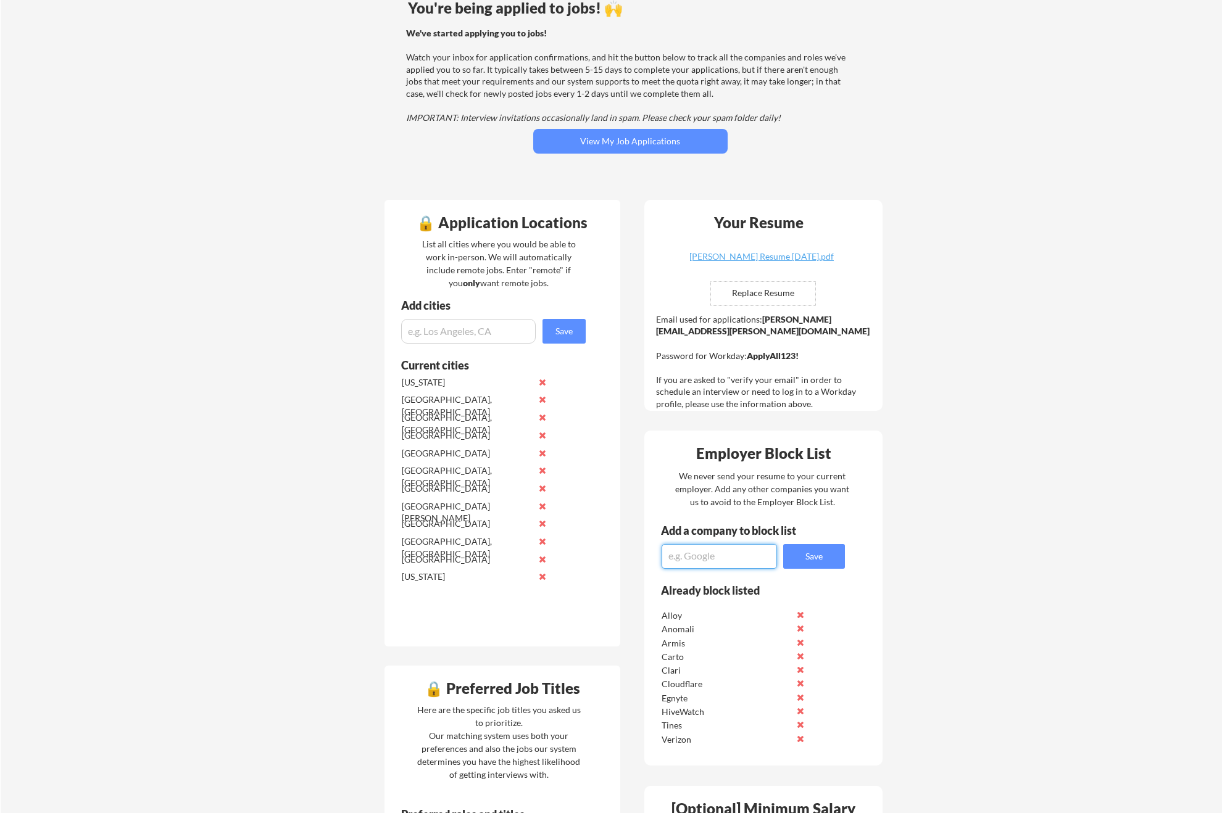  Describe the element at coordinates (726, 657) in the screenshot. I see `div: Carto` at that location.